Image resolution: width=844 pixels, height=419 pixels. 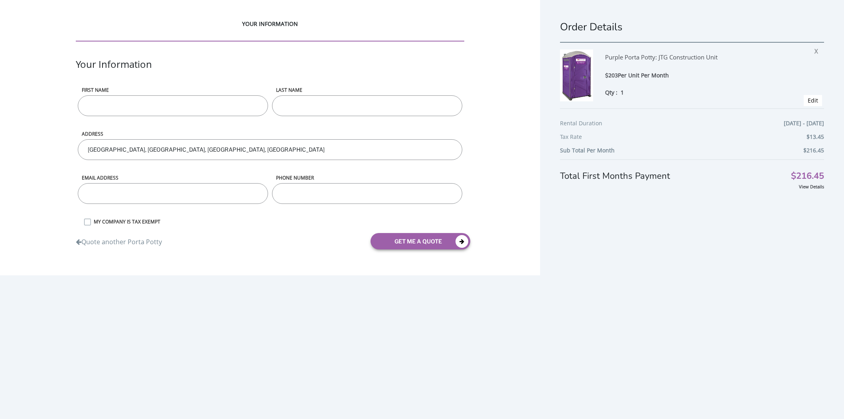 What do you see at coordinates (692, 139) in the screenshot?
I see `div: Tax Rate` at bounding box center [692, 139].